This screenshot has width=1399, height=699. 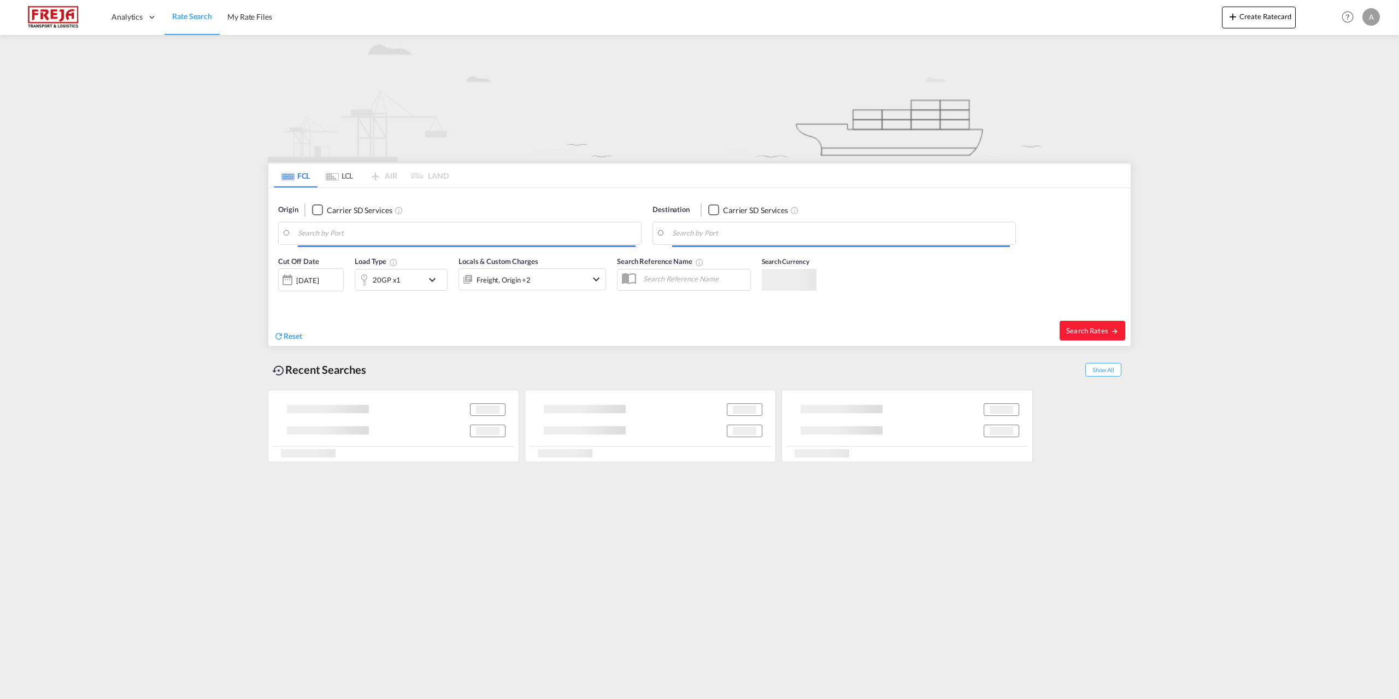 What do you see at coordinates (288, 337) in the screenshot?
I see `div: icon-refreshReset` at bounding box center [288, 337].